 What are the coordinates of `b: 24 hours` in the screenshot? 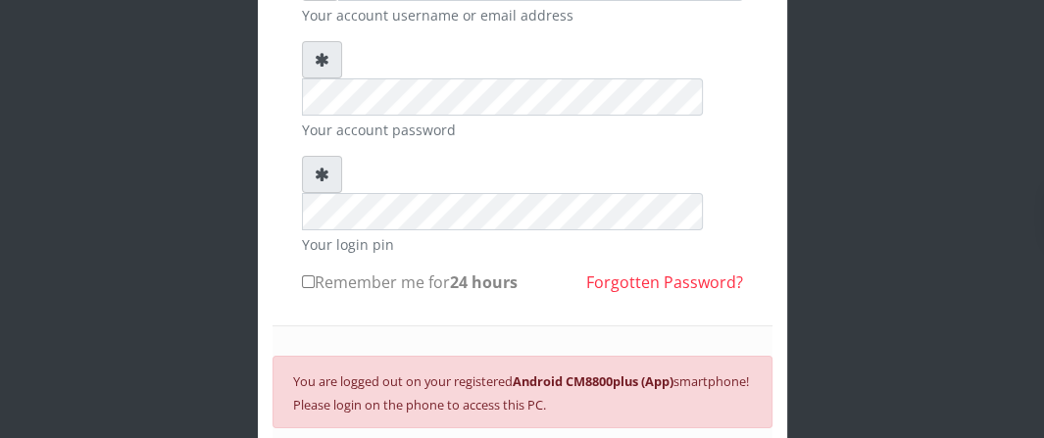 It's located at (483, 282).